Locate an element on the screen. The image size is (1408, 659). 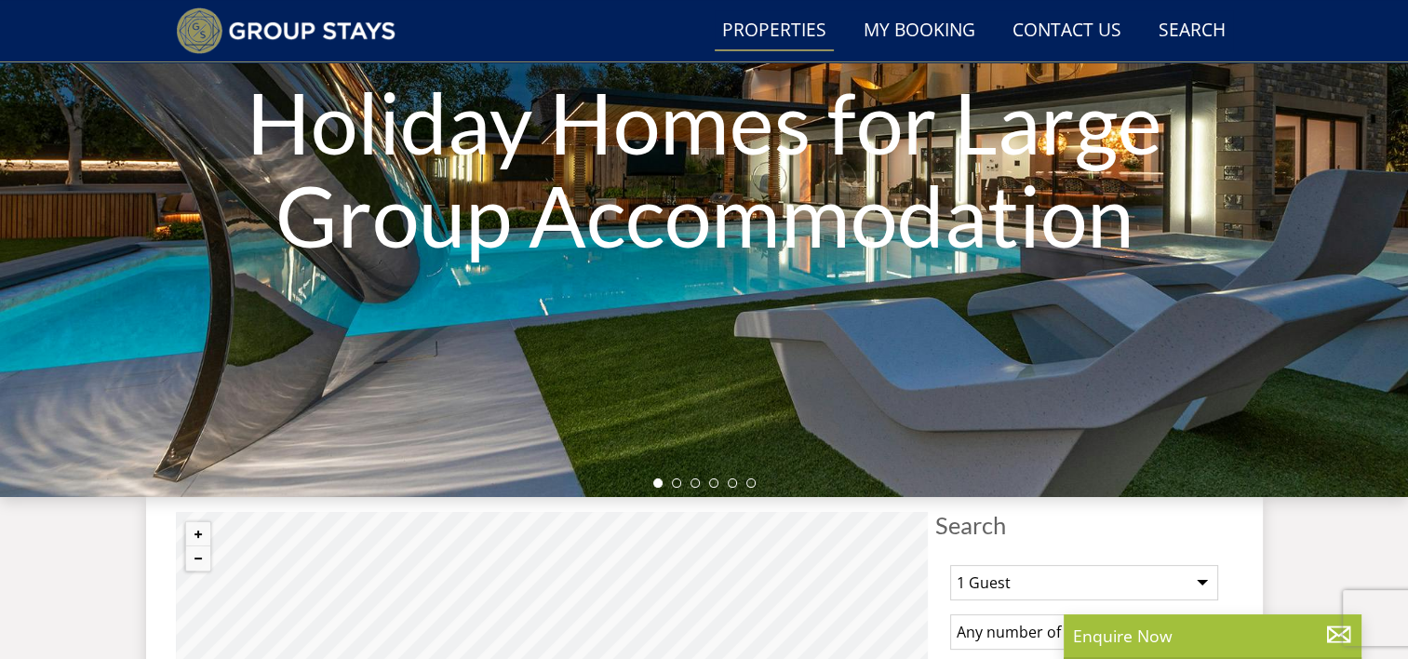
a: Properties is located at coordinates (774, 31).